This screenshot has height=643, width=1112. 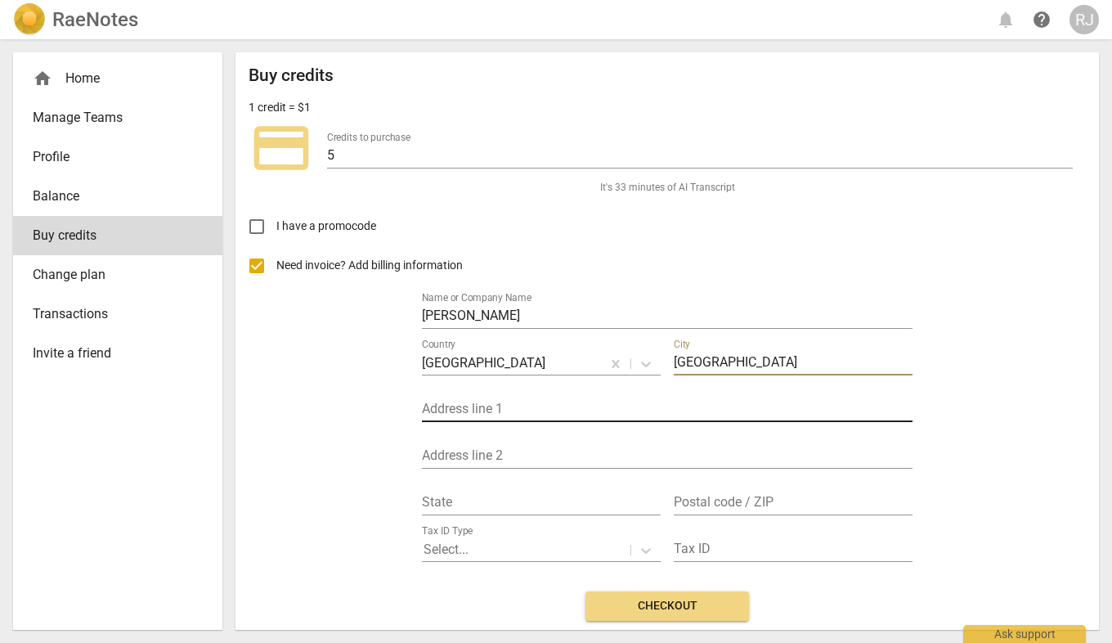 I want to click on a: Change plan, so click(x=118, y=275).